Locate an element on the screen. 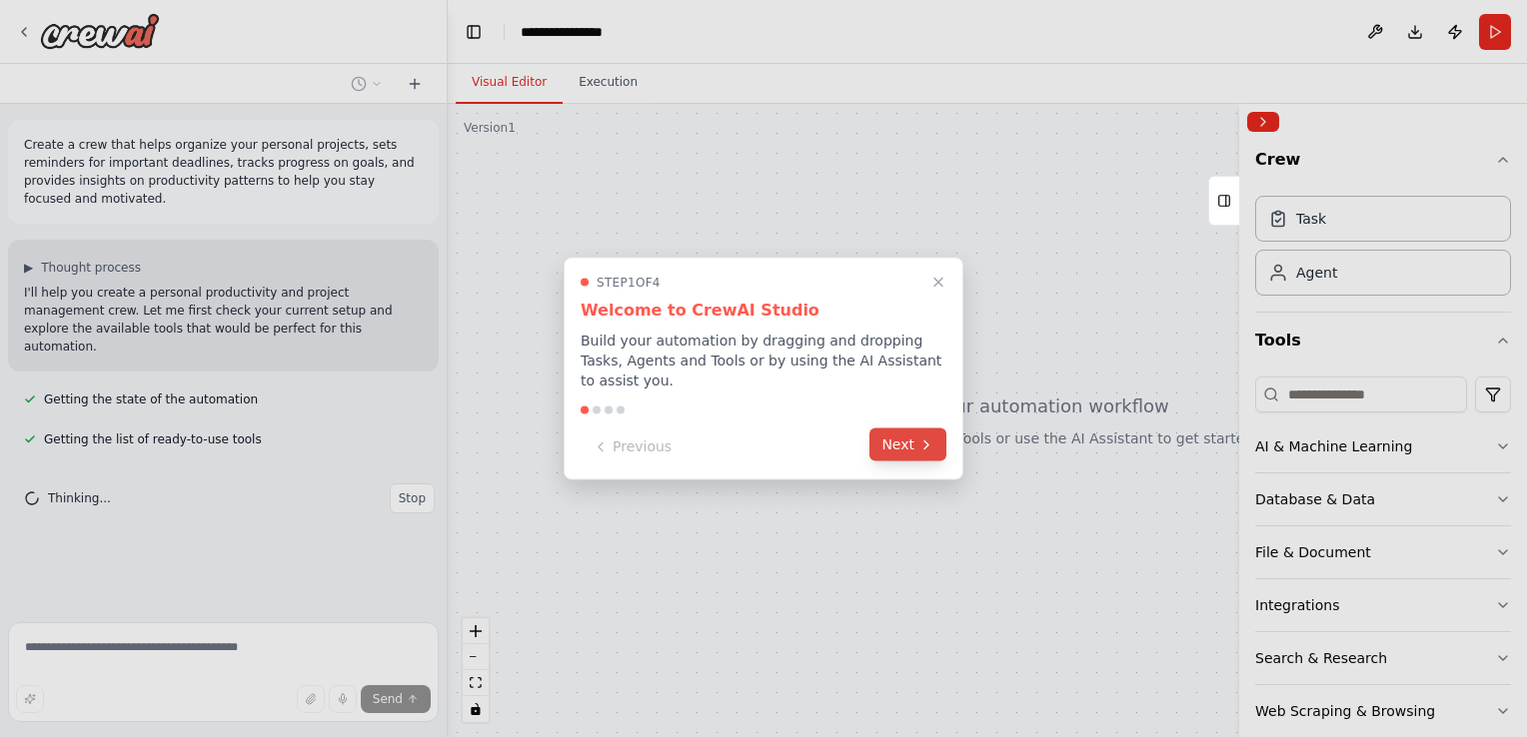  h3: Welcome to CrewAI Studio is located at coordinates (763, 311).